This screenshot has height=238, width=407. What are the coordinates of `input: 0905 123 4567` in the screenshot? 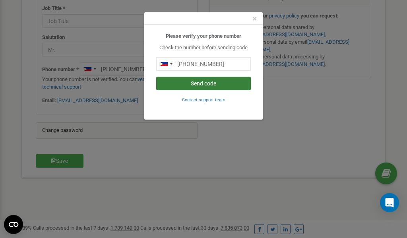 It's located at (203, 64).